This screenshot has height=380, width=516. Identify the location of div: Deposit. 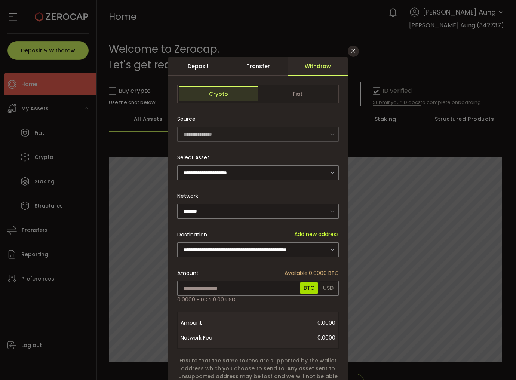
(198, 66).